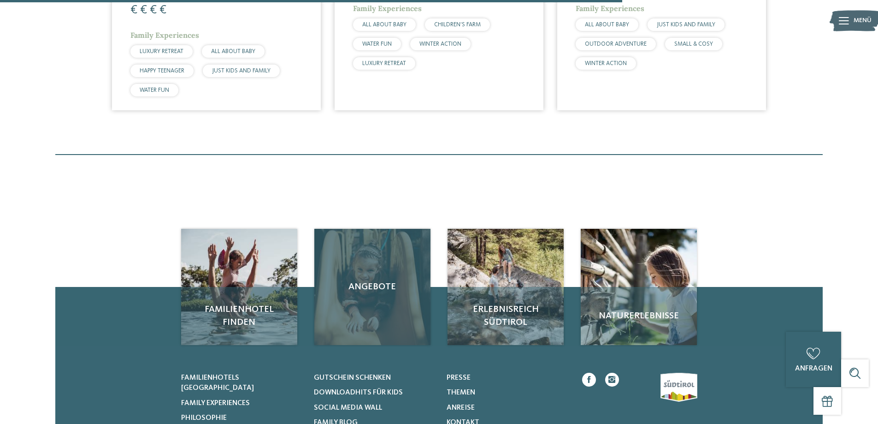 This screenshot has height=424, width=878. Describe the element at coordinates (204, 418) in the screenshot. I see `span: Philosophie` at that location.